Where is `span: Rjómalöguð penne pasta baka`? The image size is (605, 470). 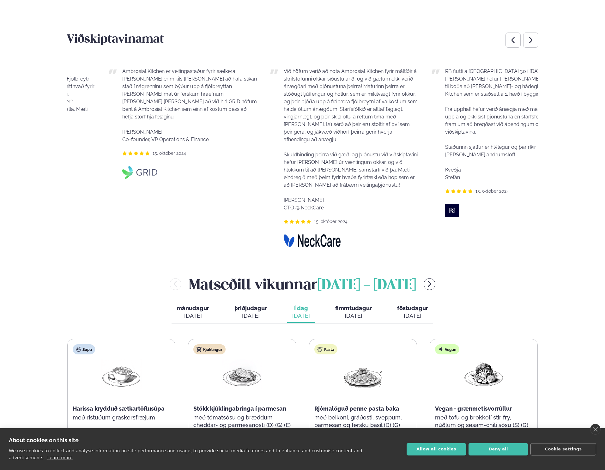 span: Rjómalöguð penne pasta baka is located at coordinates (357, 409).